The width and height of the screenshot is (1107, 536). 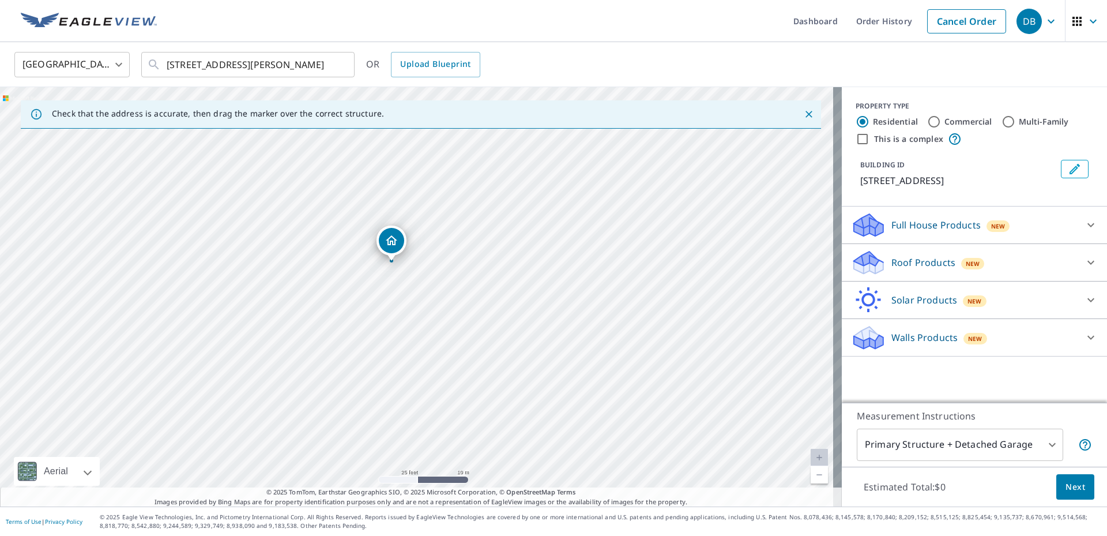 I want to click on a: Current Level 20, Zoom In Disabled, so click(x=819, y=457).